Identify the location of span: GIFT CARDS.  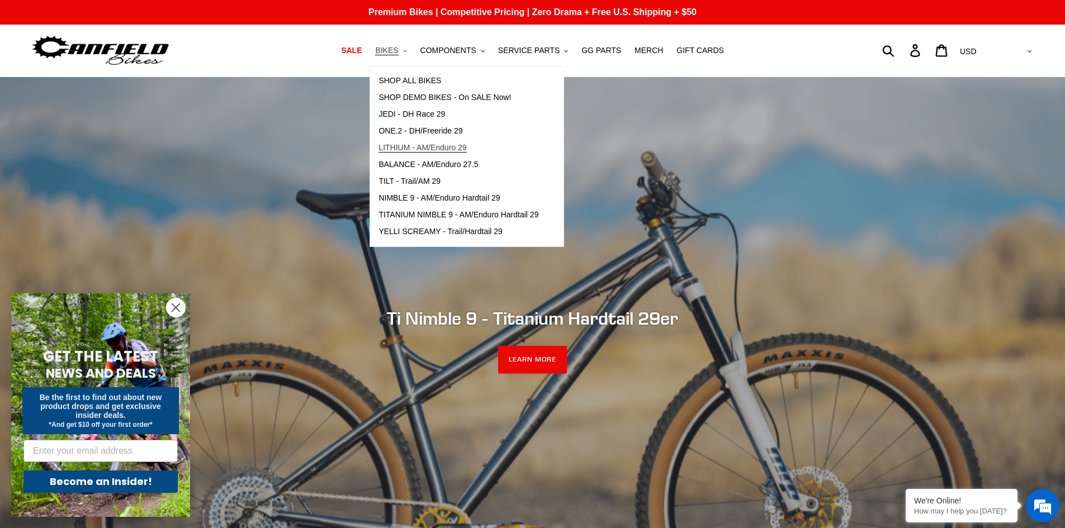
(700, 50).